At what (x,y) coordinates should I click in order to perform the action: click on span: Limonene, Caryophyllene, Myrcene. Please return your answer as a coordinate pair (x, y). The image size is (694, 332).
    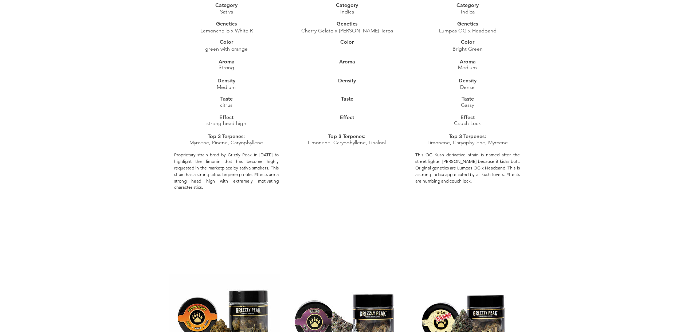
    Looking at the image, I should click on (468, 143).